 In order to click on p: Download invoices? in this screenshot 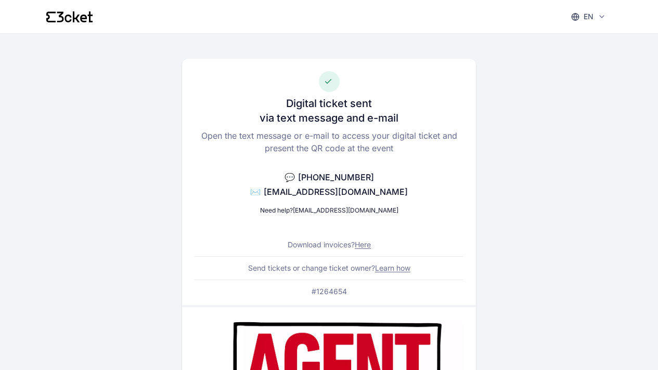, I will do `click(329, 245)`.